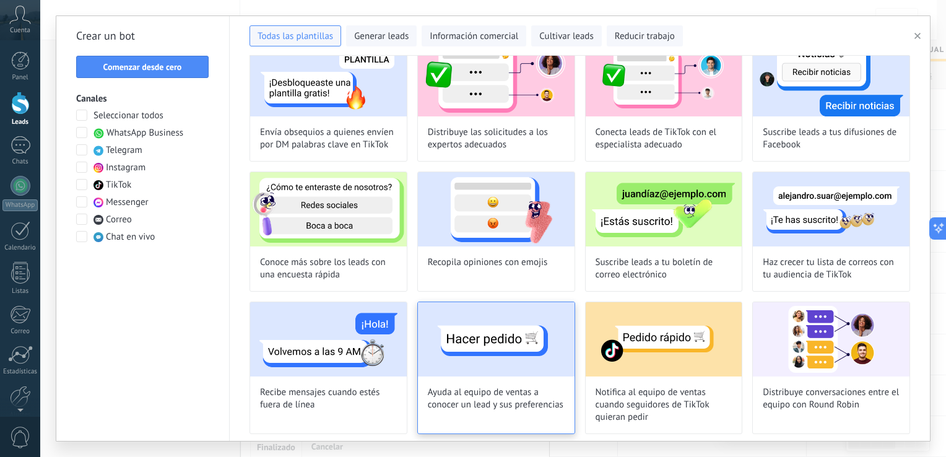 The image size is (946, 457). I want to click on span: Cultivar leads, so click(566, 37).